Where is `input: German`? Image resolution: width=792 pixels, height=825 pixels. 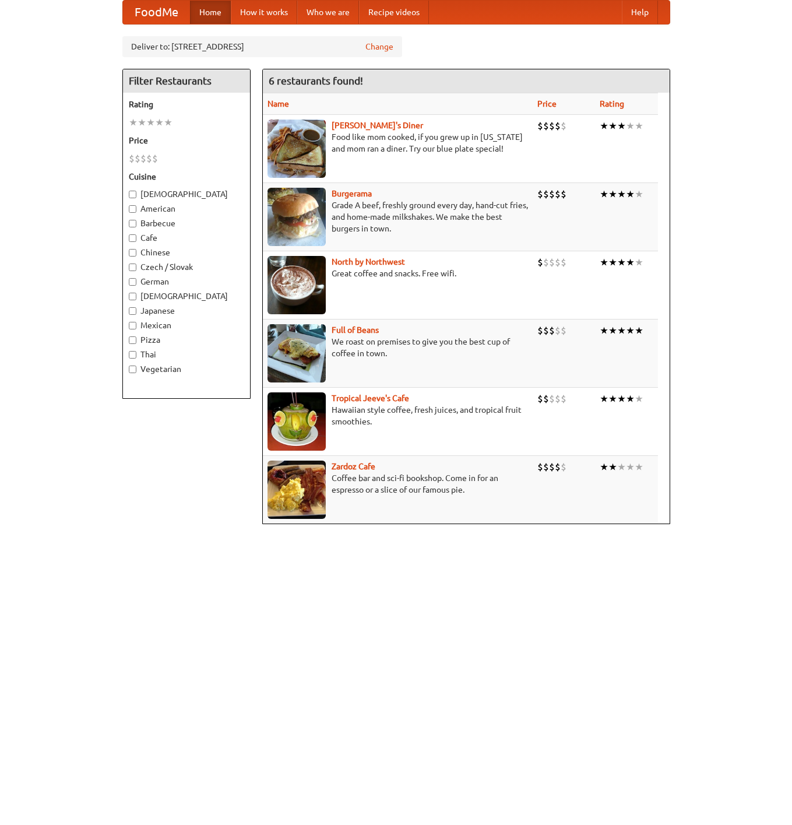 input: German is located at coordinates (132, 282).